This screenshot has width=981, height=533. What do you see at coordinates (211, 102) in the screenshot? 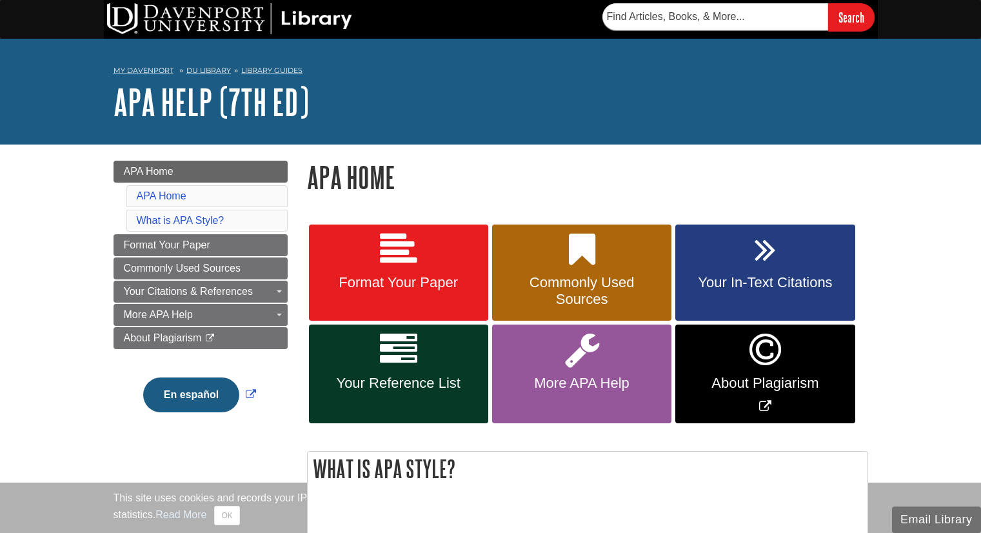
I see `a: APA Help (7th Ed)` at bounding box center [211, 102].